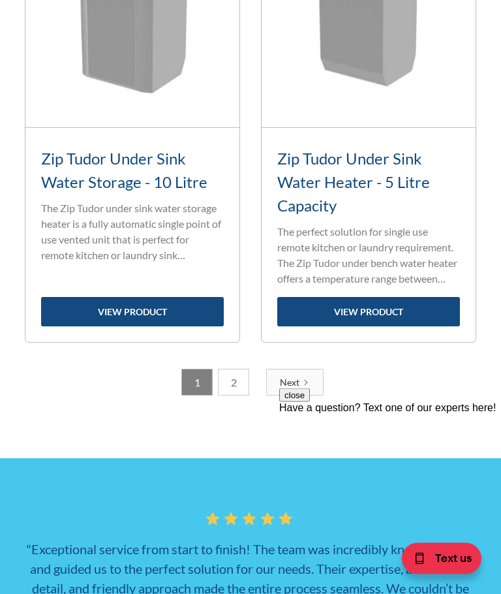 The image size is (501, 594). Describe the element at coordinates (197, 382) in the screenshot. I see `a: 1` at that location.